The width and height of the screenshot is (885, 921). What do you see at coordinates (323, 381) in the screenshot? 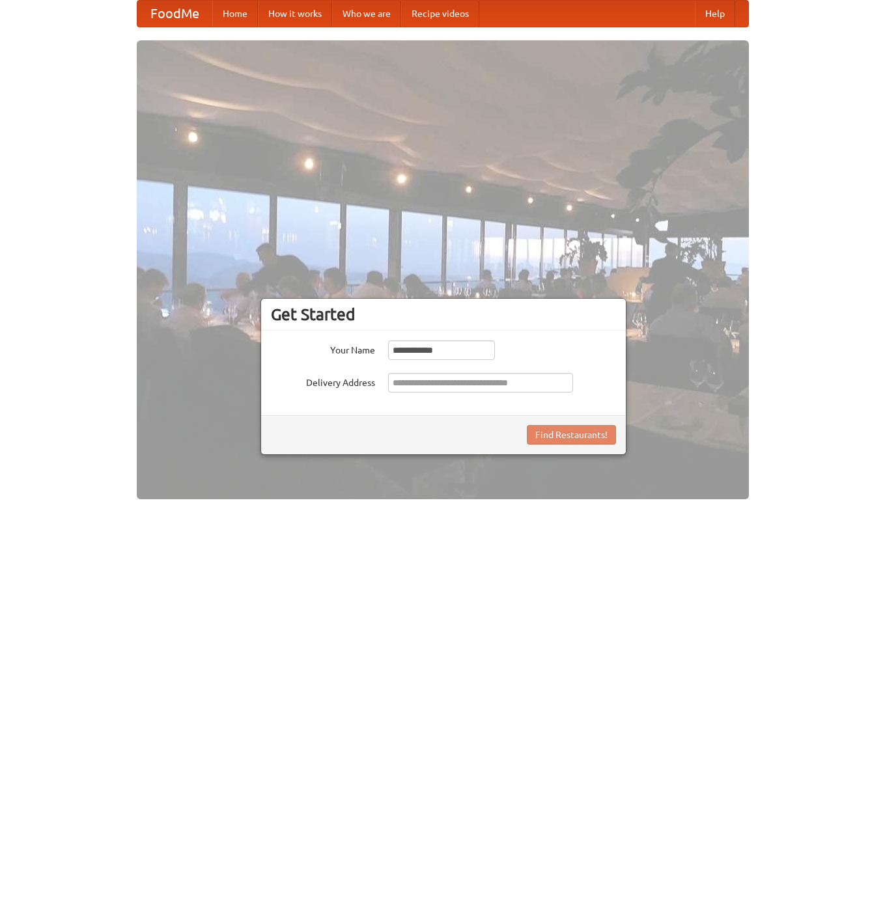
I see `label: Delivery Address` at bounding box center [323, 381].